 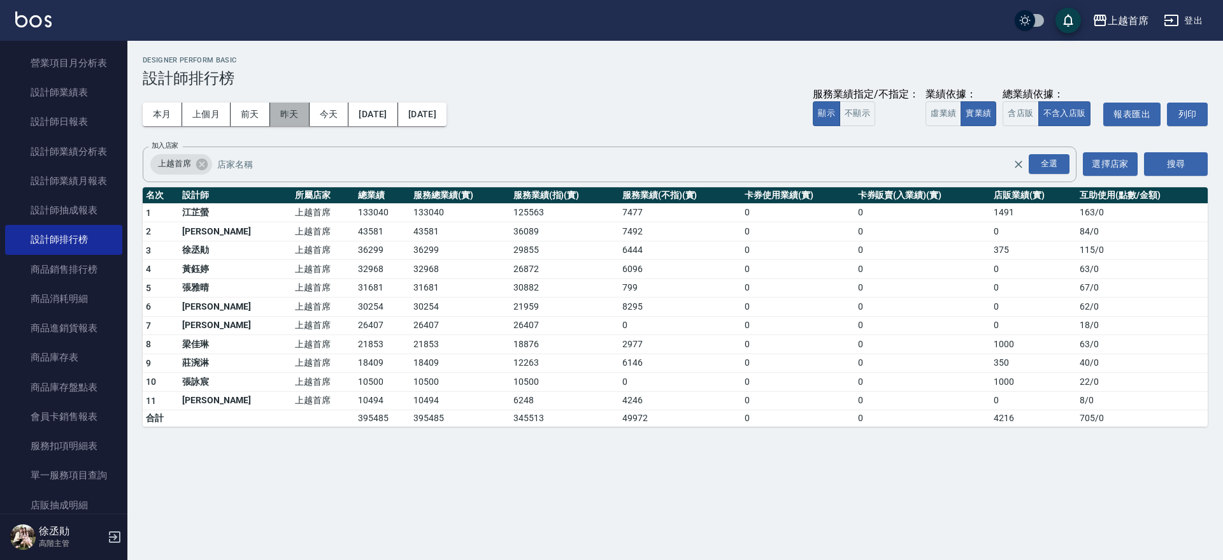 I want to click on th: 互助使用(點數/金額), so click(x=1142, y=196).